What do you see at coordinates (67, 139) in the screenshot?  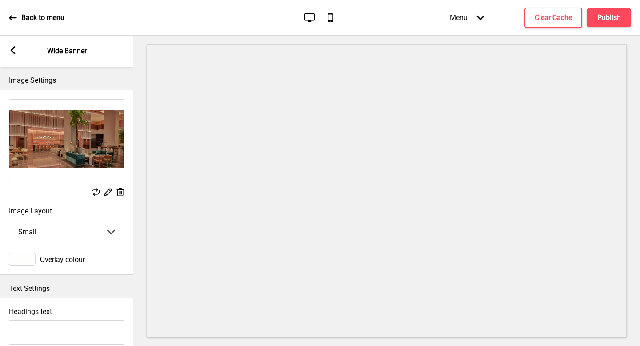 I see `img: Image` at bounding box center [67, 139].